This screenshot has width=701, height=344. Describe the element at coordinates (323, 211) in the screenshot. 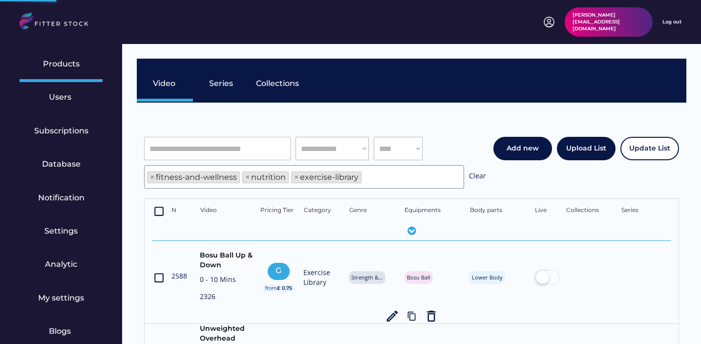

I see `div: Category` at that location.